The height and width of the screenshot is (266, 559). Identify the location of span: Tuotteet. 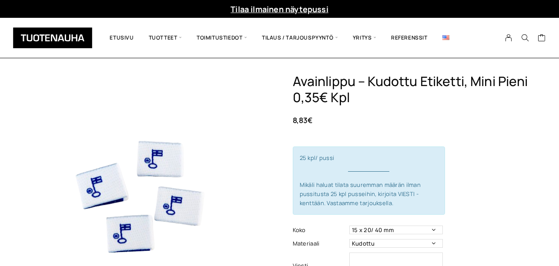
(165, 38).